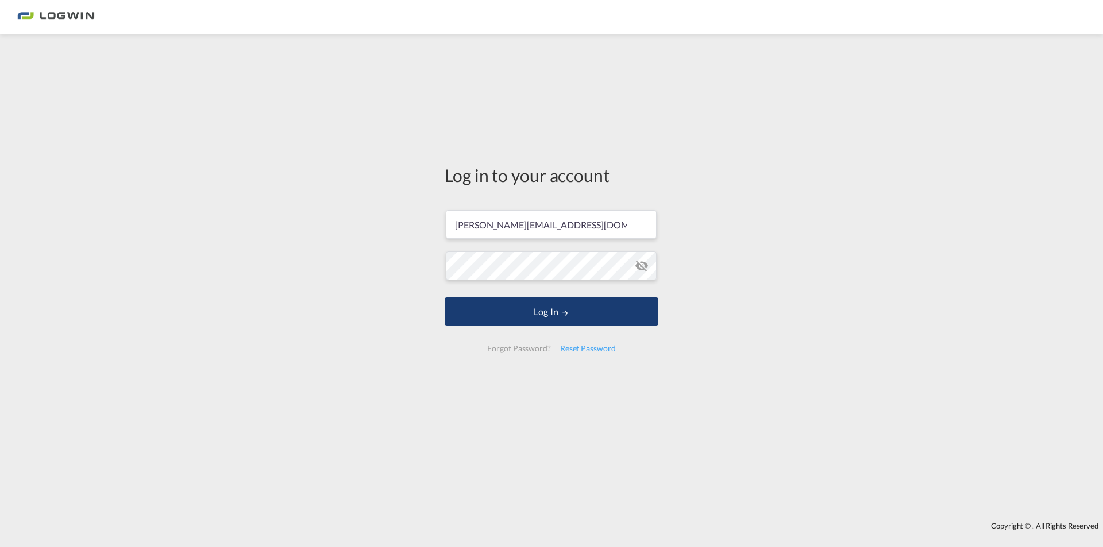 Image resolution: width=1103 pixels, height=547 pixels. What do you see at coordinates (551, 225) in the screenshot?
I see `input: Enter email/phone number` at bounding box center [551, 225].